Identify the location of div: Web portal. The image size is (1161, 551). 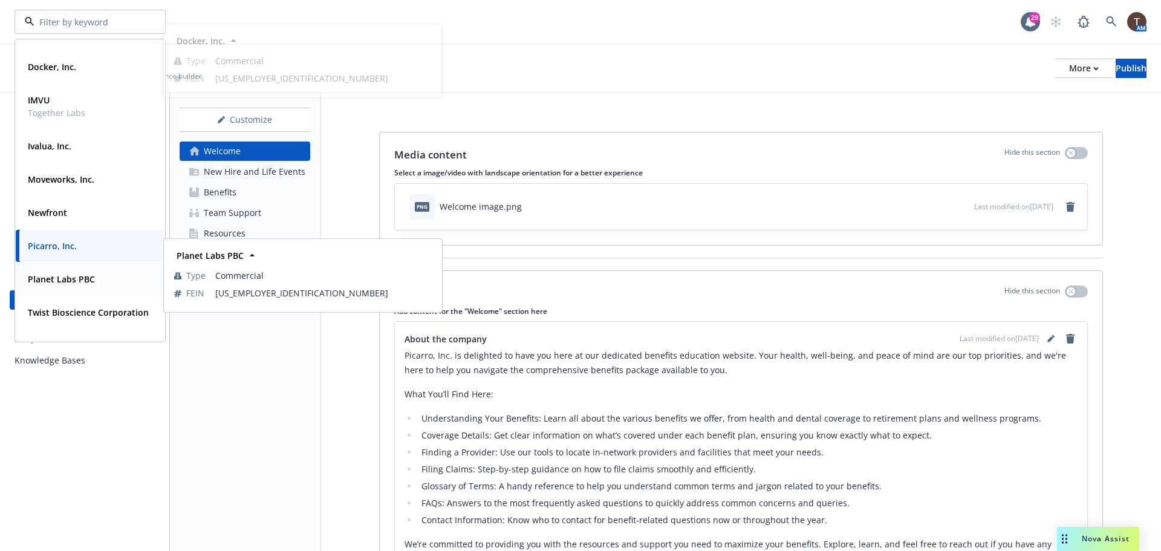
(85, 279).